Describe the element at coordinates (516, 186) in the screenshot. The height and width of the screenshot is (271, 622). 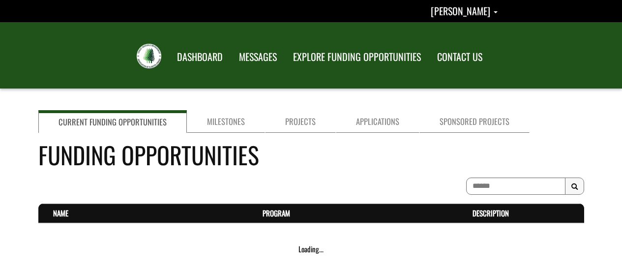
I see `input: To search on partial text, use the asterisk (*) wildcard character.` at that location.